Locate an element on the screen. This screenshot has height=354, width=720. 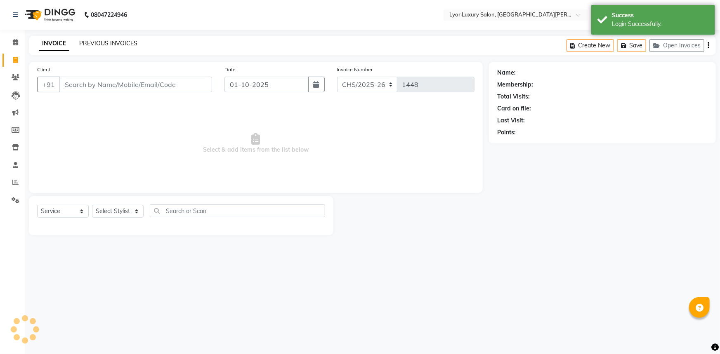
label: Invoice Number is located at coordinates (355, 70).